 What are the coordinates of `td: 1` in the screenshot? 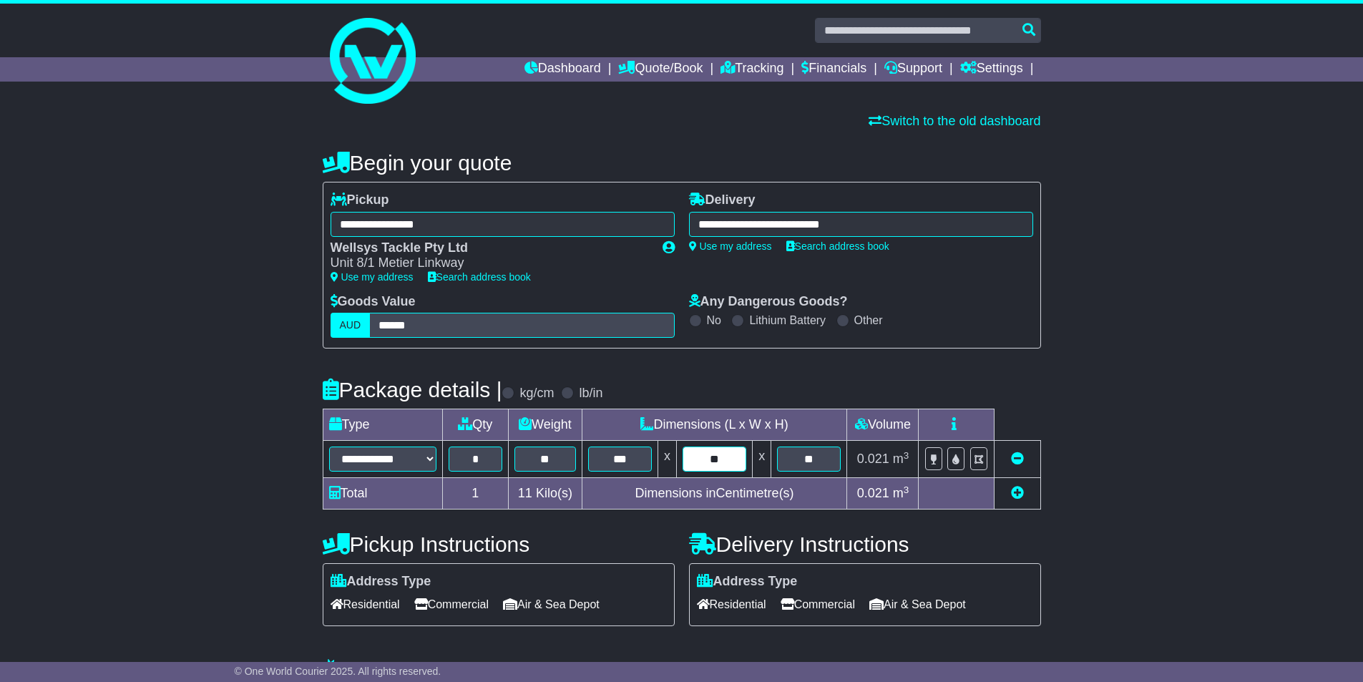 It's located at (475, 494).